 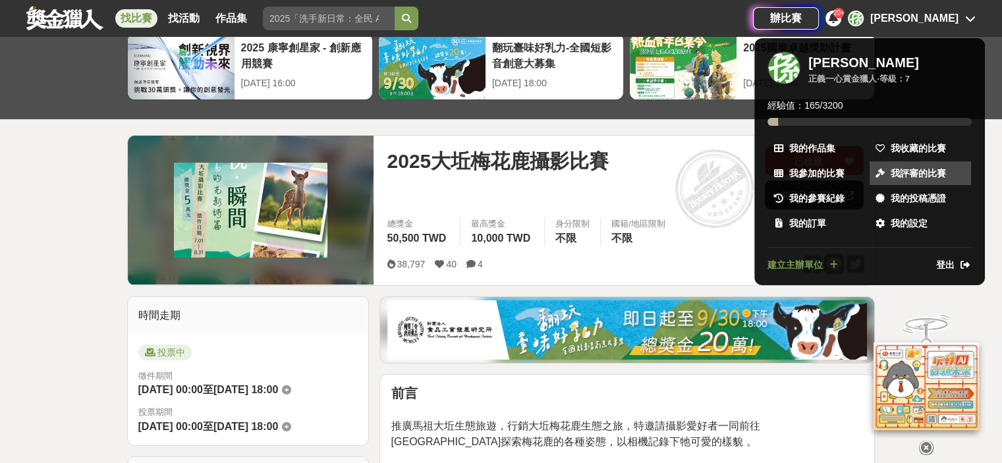 What do you see at coordinates (919, 148) in the screenshot?
I see `span: 我收藏的比賽` at bounding box center [919, 148].